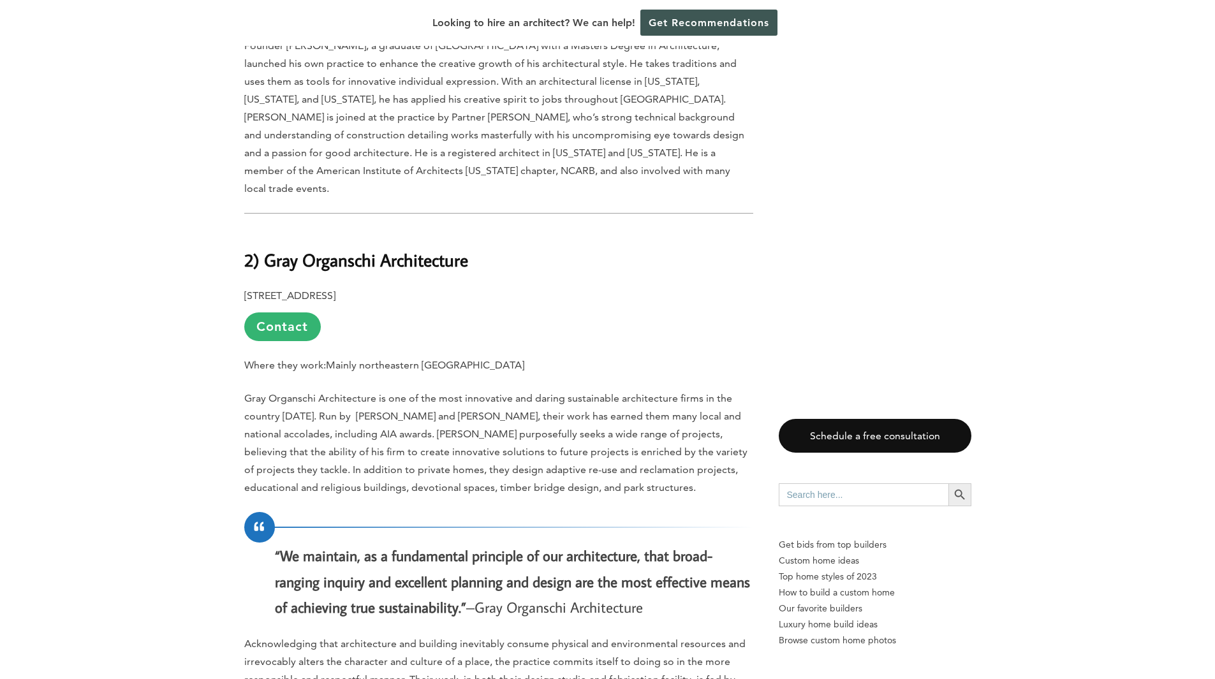 The height and width of the screenshot is (679, 1215). What do you see at coordinates (875, 545) in the screenshot?
I see `p: Get bids from top builders` at bounding box center [875, 545].